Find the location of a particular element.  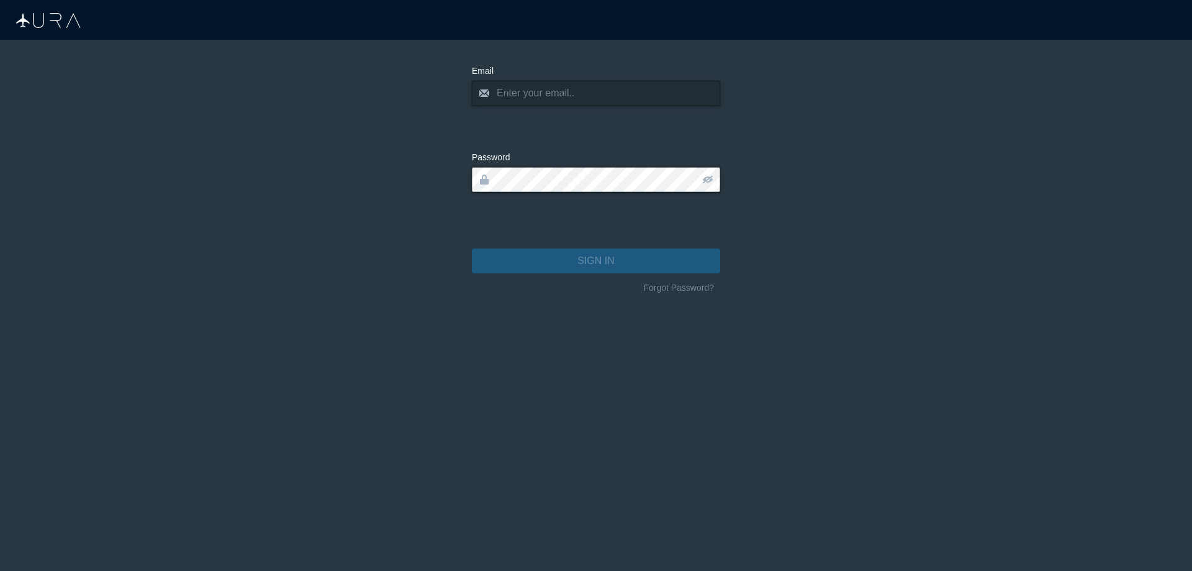

button: SIGN IN is located at coordinates (596, 261).